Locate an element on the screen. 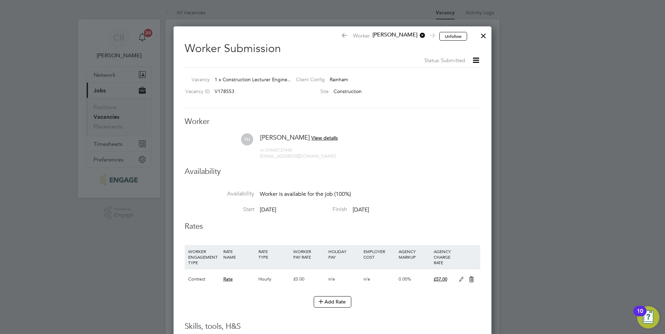 The image size is (665, 334). label: Availability is located at coordinates (219, 194).